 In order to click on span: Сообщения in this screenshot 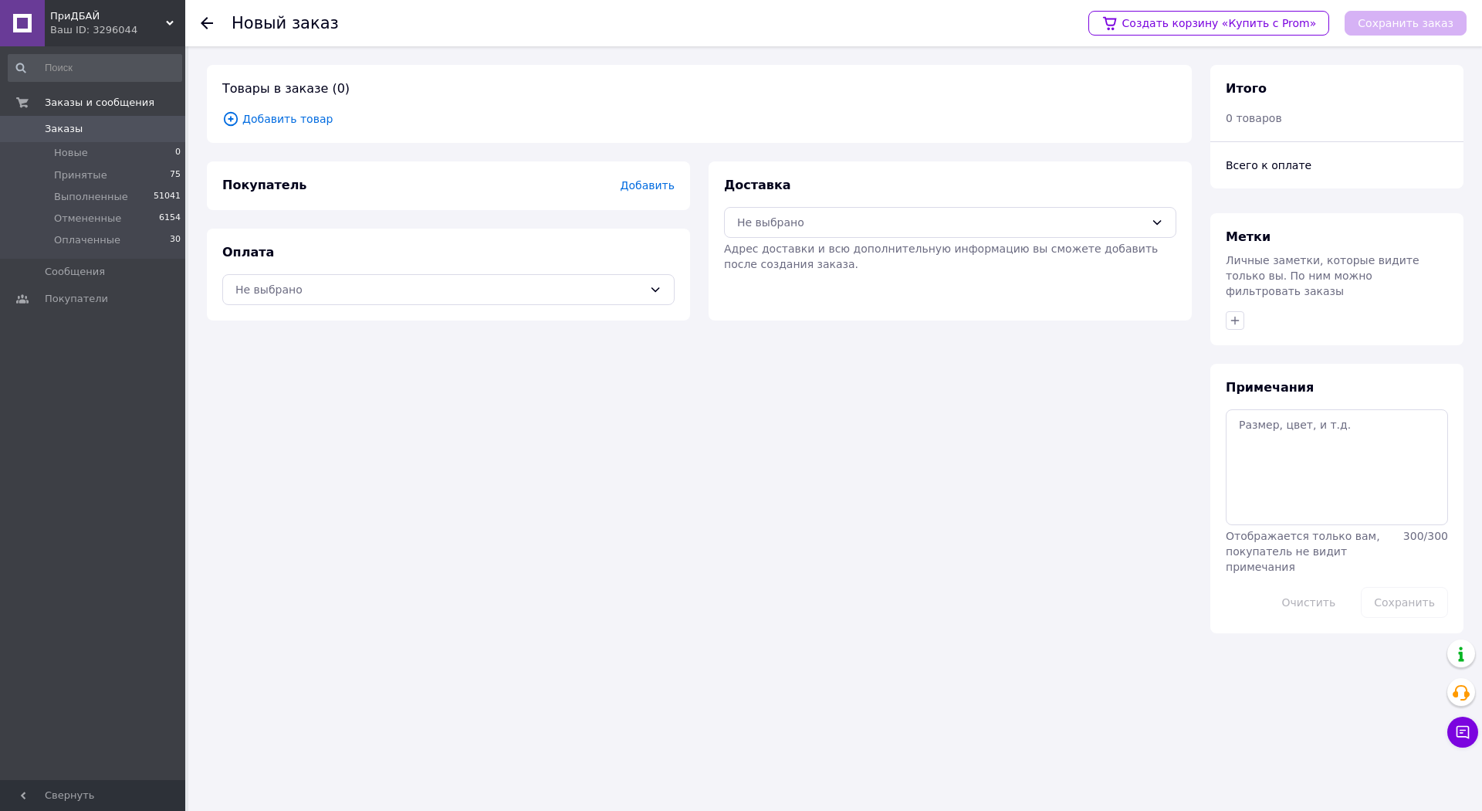, I will do `click(75, 272)`.